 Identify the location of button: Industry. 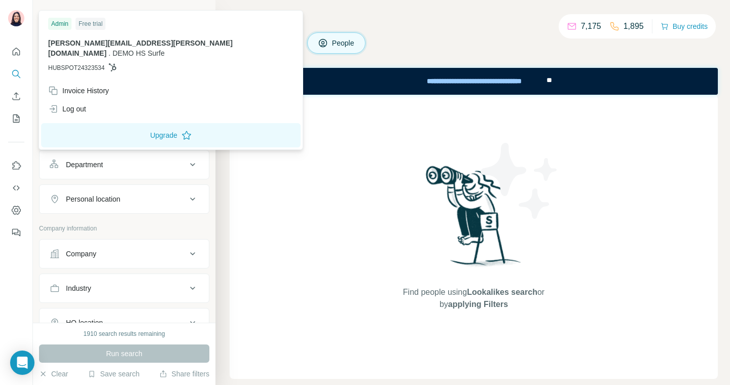
(124, 288).